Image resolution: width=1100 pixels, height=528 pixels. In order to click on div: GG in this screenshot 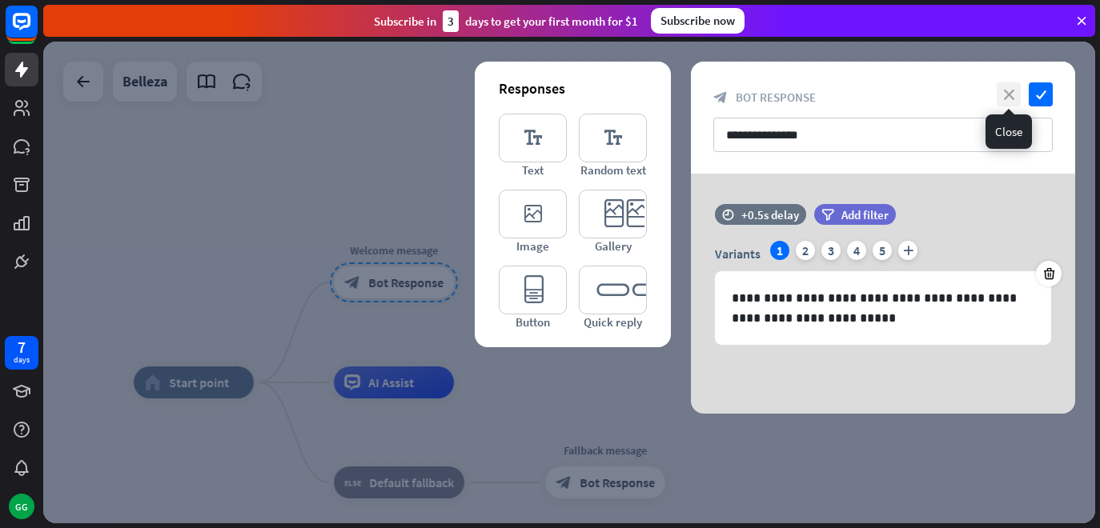, I will do `click(22, 507)`.